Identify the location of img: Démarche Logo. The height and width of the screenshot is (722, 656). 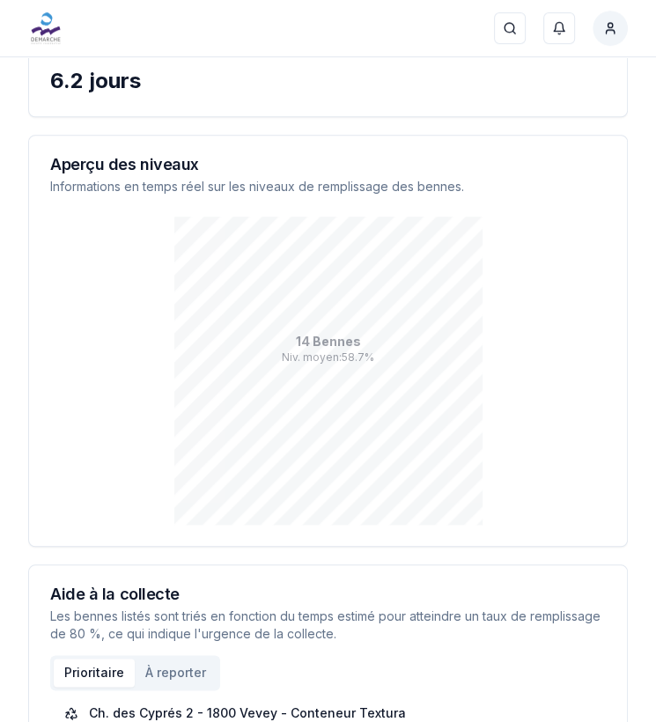
(46, 28).